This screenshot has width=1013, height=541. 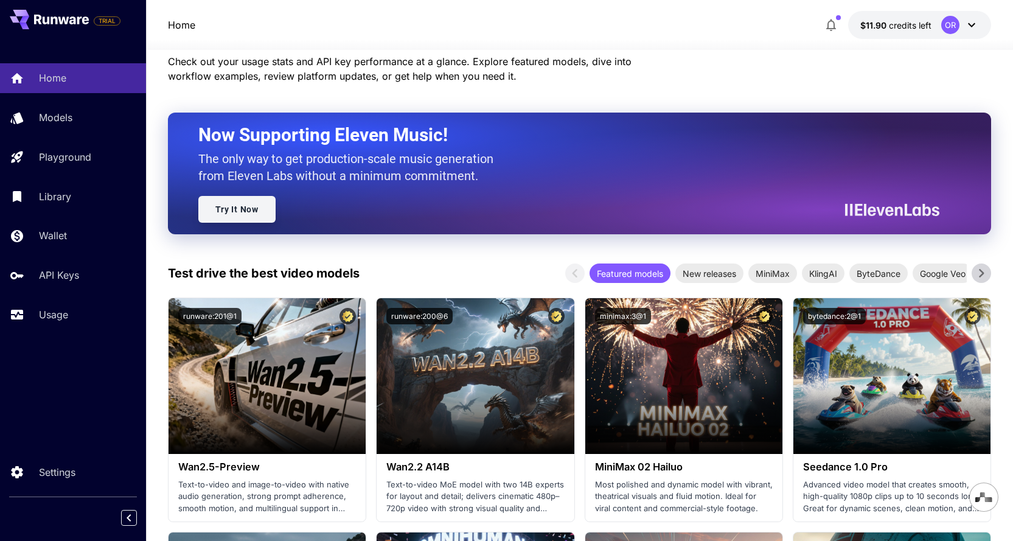 What do you see at coordinates (709, 273) in the screenshot?
I see `span: New releases` at bounding box center [709, 273].